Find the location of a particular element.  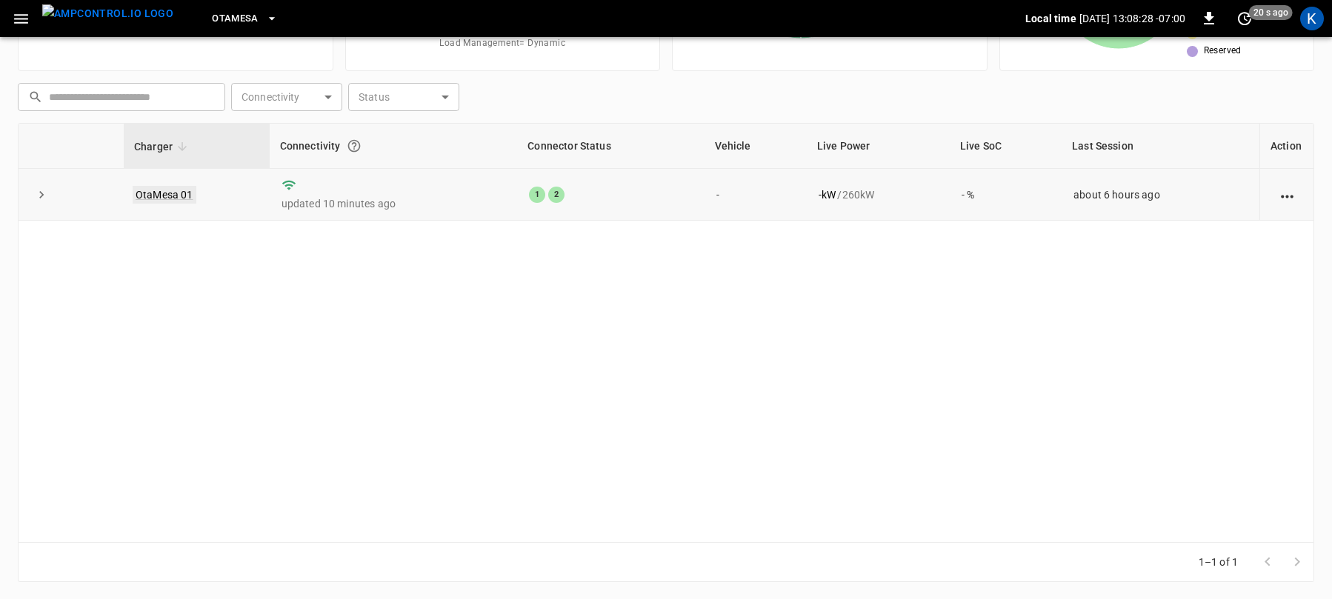

p: Local time is located at coordinates (1050, 19).